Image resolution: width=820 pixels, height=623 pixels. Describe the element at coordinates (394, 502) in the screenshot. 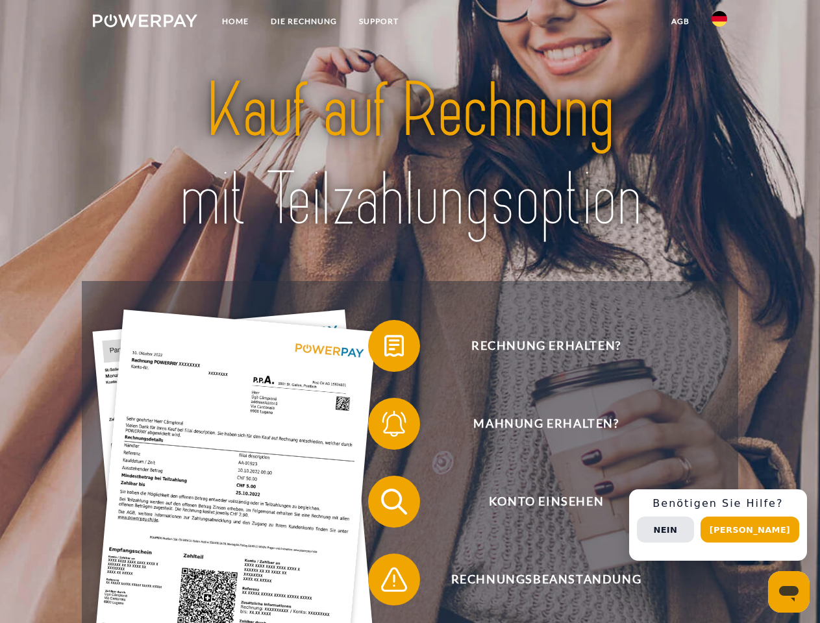

I see `img: qb_search.svg` at that location.